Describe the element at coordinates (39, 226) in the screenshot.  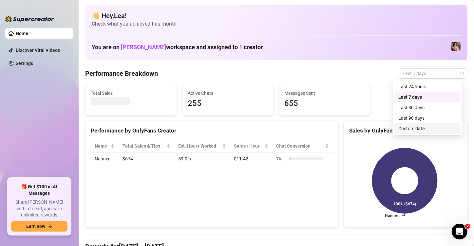
I see `button: Earn nowarrow-right` at that location.